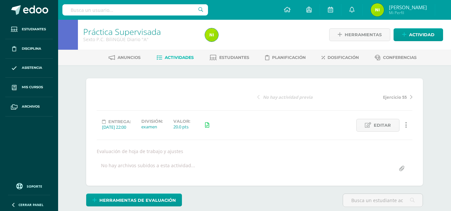 This screenshot has height=211, width=451. Describe the element at coordinates (138, 201) in the screenshot. I see `span: Herramientas de evaluación` at that location.